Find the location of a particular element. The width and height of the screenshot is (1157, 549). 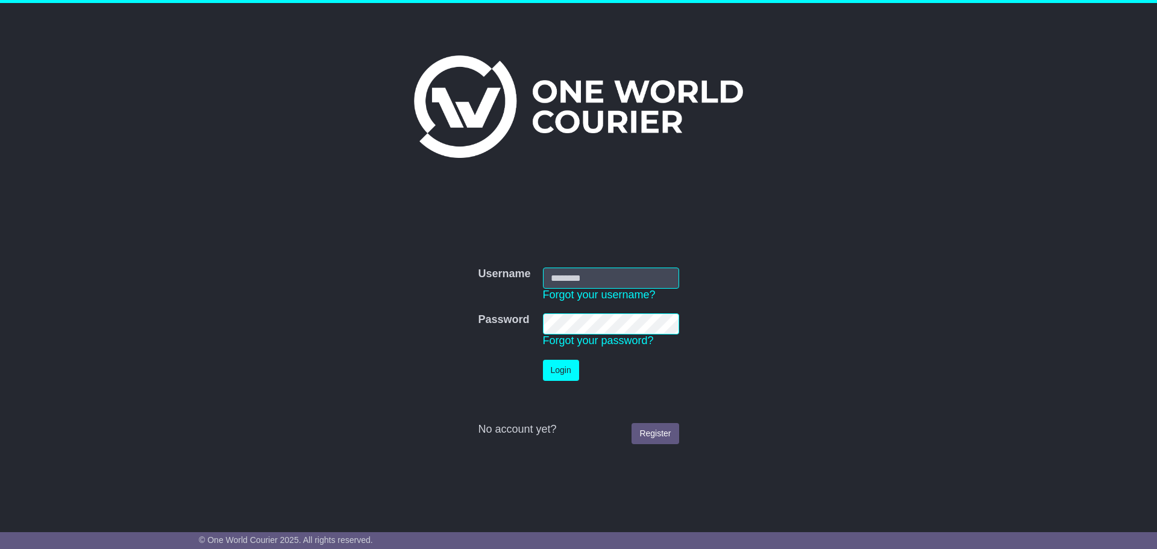

a: Forgot your password? is located at coordinates (599, 341).